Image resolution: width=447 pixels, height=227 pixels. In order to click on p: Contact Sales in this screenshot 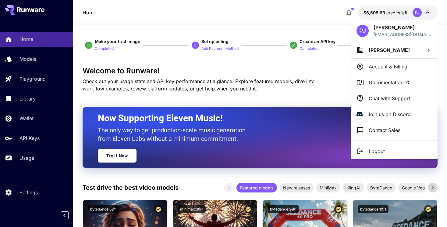, I will do `click(385, 130)`.